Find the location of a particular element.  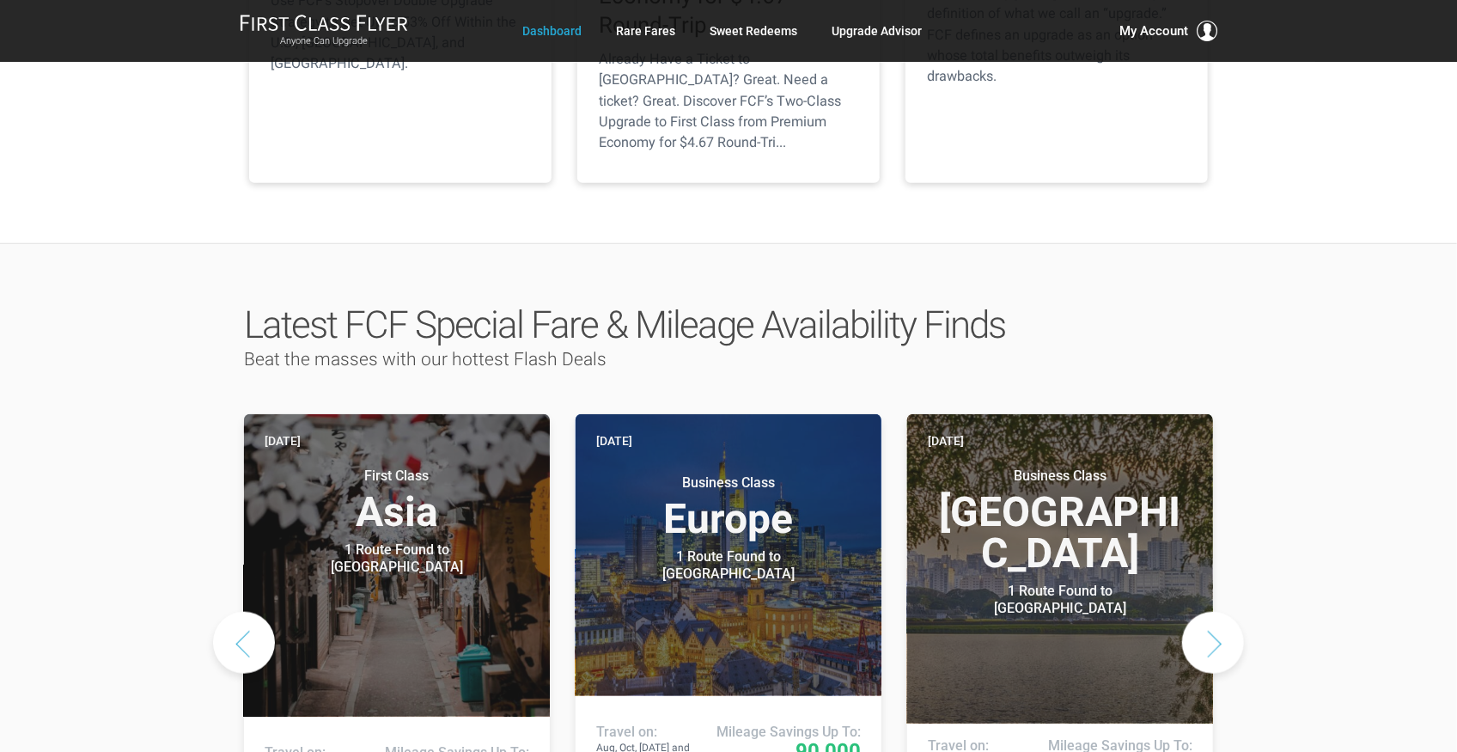

button: Previous slide is located at coordinates (244, 643).